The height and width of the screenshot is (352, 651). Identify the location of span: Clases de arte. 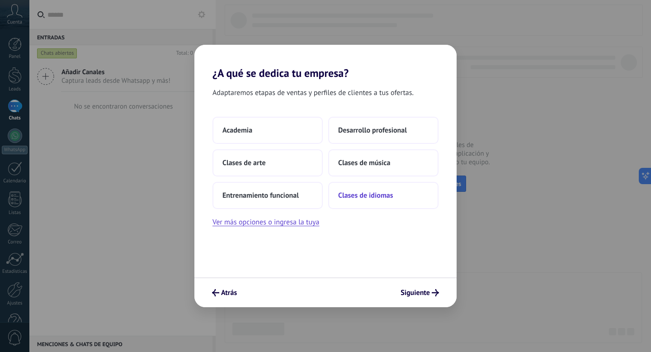
(244, 163).